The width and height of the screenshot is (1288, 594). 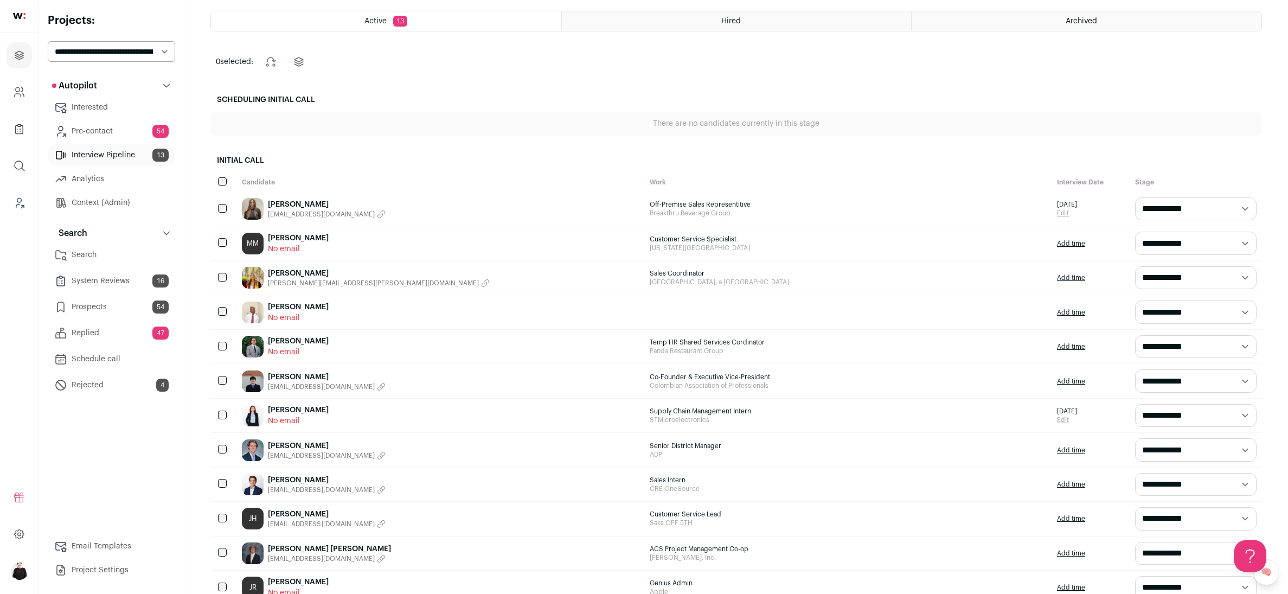 What do you see at coordinates (736, 124) in the screenshot?
I see `div: There are no candidates currently in this stage` at bounding box center [736, 124].